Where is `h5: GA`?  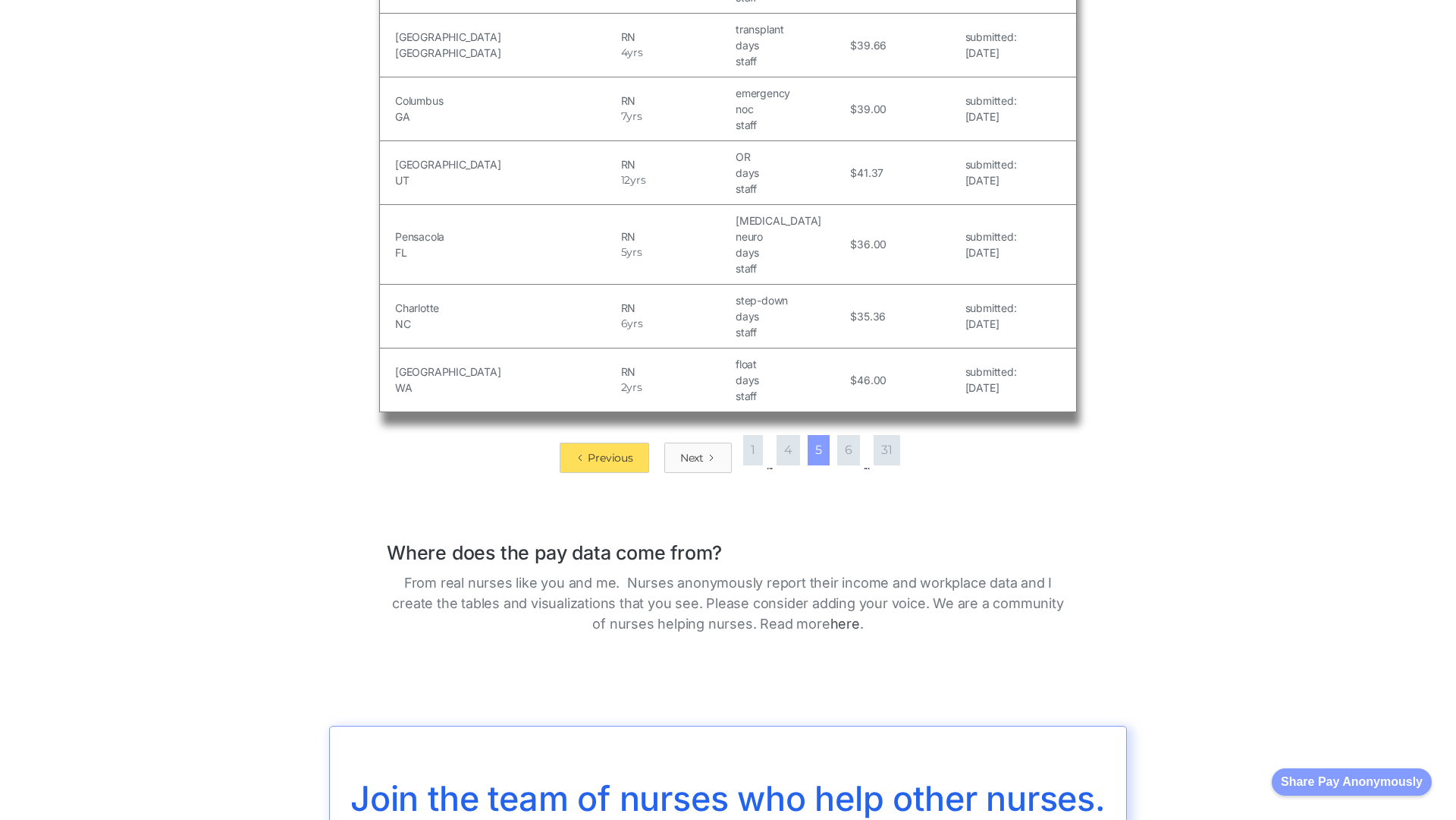
h5: GA is located at coordinates (506, 116).